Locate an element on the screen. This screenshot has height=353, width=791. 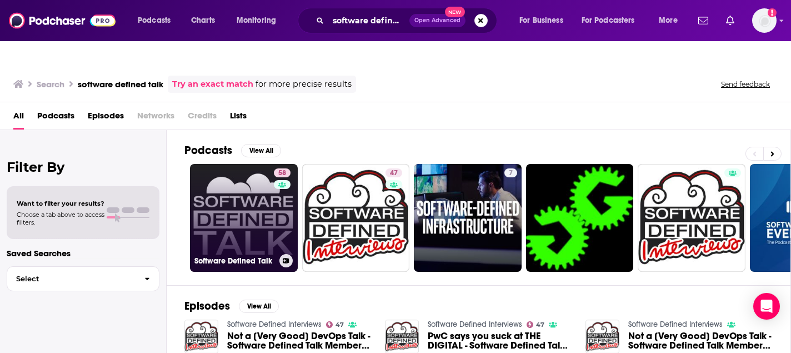
a: Podcasts is located at coordinates (56, 118).